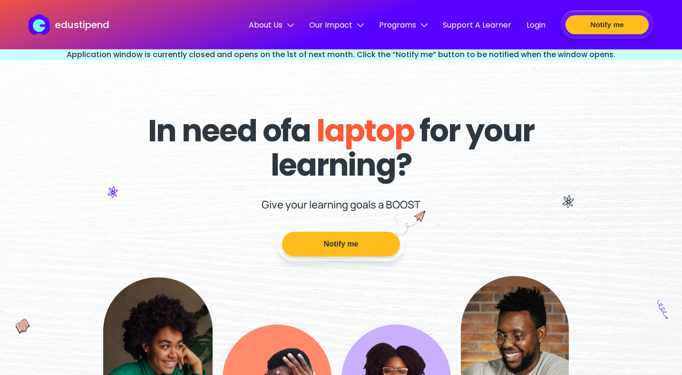 Image resolution: width=682 pixels, height=375 pixels. Describe the element at coordinates (477, 25) in the screenshot. I see `span: Support A Learner` at that location.